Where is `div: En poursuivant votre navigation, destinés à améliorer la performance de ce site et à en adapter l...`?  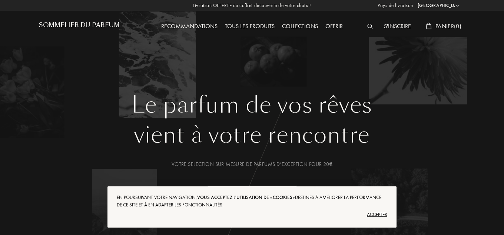
div: En poursuivant votre navigation, destinés à améliorer la performance de ce site et à en adapter l... is located at coordinates (252, 201).